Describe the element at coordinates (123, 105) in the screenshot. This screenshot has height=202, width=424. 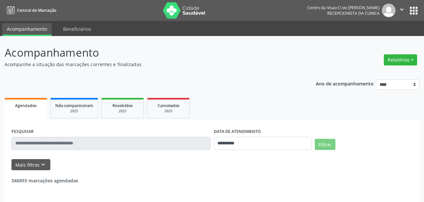
I see `span: Resolvidos` at that location.